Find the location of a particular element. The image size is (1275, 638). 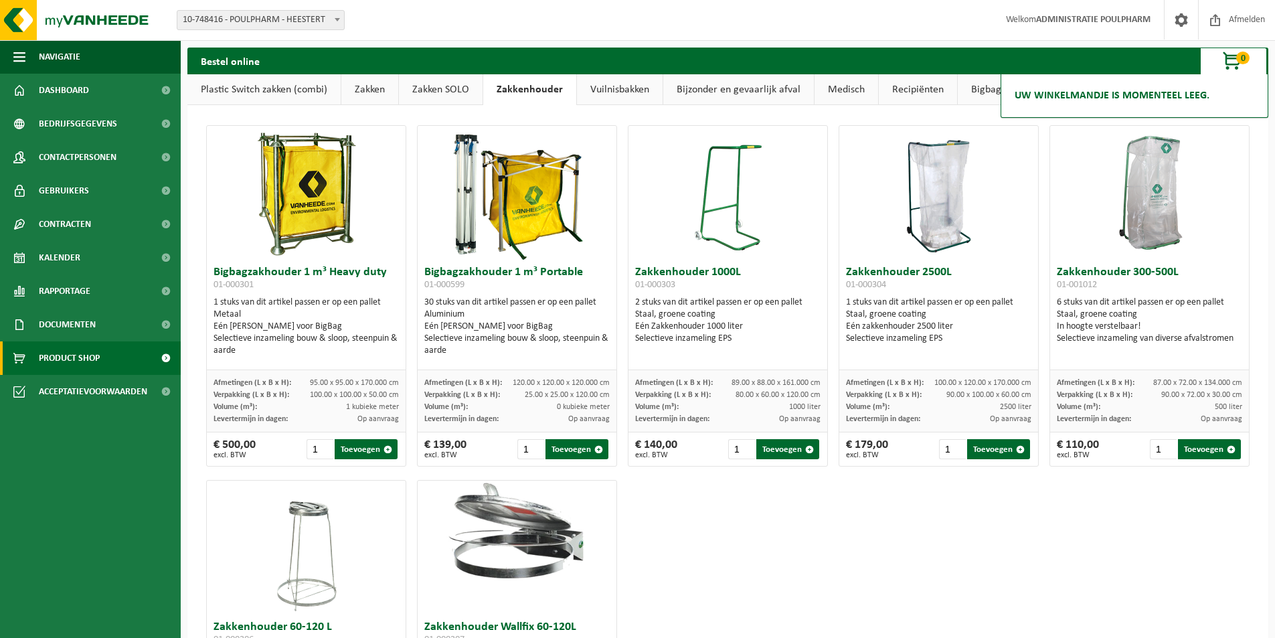

a: Plastic Switch zakken (combi) is located at coordinates (264, 90).